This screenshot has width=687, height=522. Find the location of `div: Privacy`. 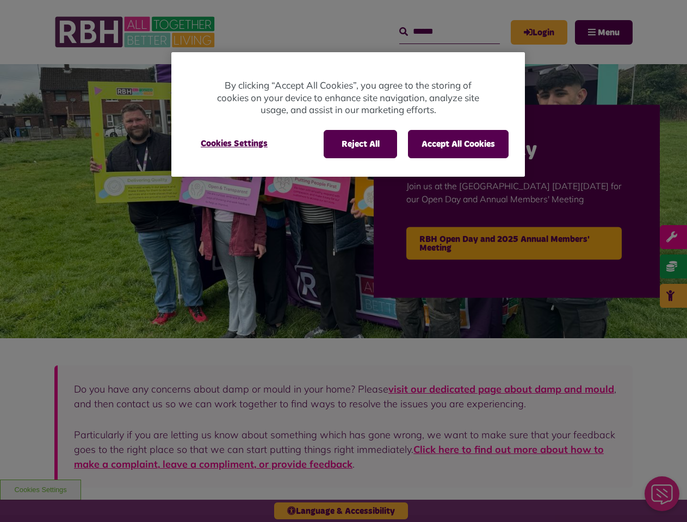

div: Privacy is located at coordinates (348, 114).